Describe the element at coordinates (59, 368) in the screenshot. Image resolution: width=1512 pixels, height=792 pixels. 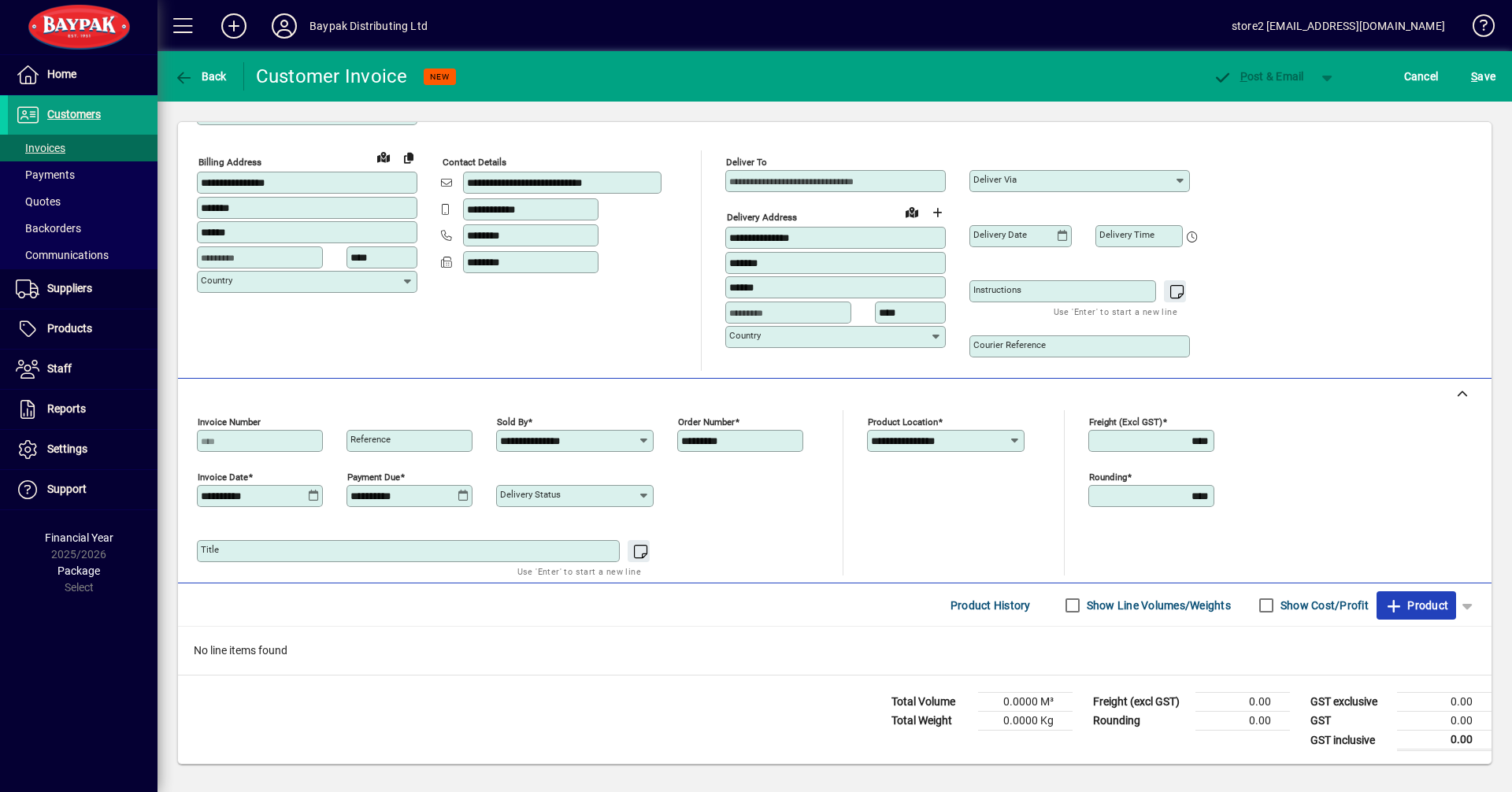
I see `span: Staff` at that location.